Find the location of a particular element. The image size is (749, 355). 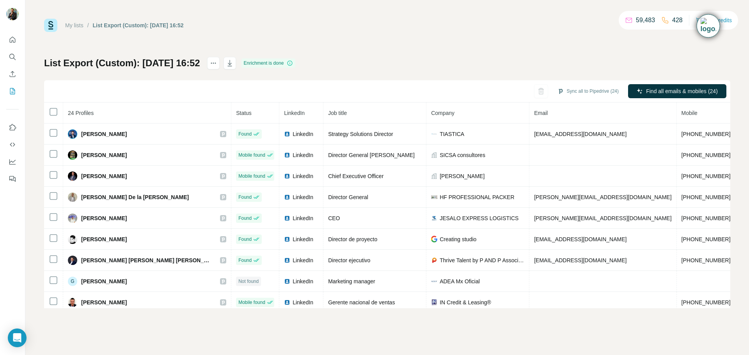

span: Chief Executive Officer is located at coordinates (356, 176).